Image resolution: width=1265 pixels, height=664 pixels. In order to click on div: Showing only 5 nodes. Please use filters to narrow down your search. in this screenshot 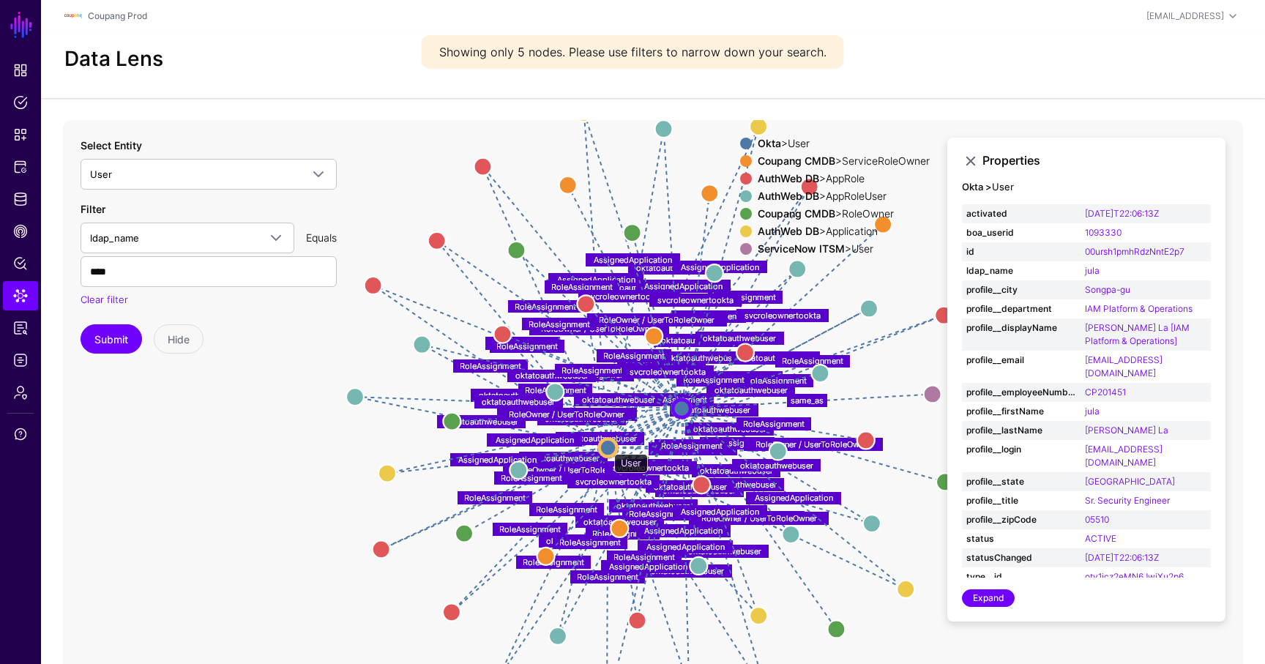, I will do `click(633, 52)`.